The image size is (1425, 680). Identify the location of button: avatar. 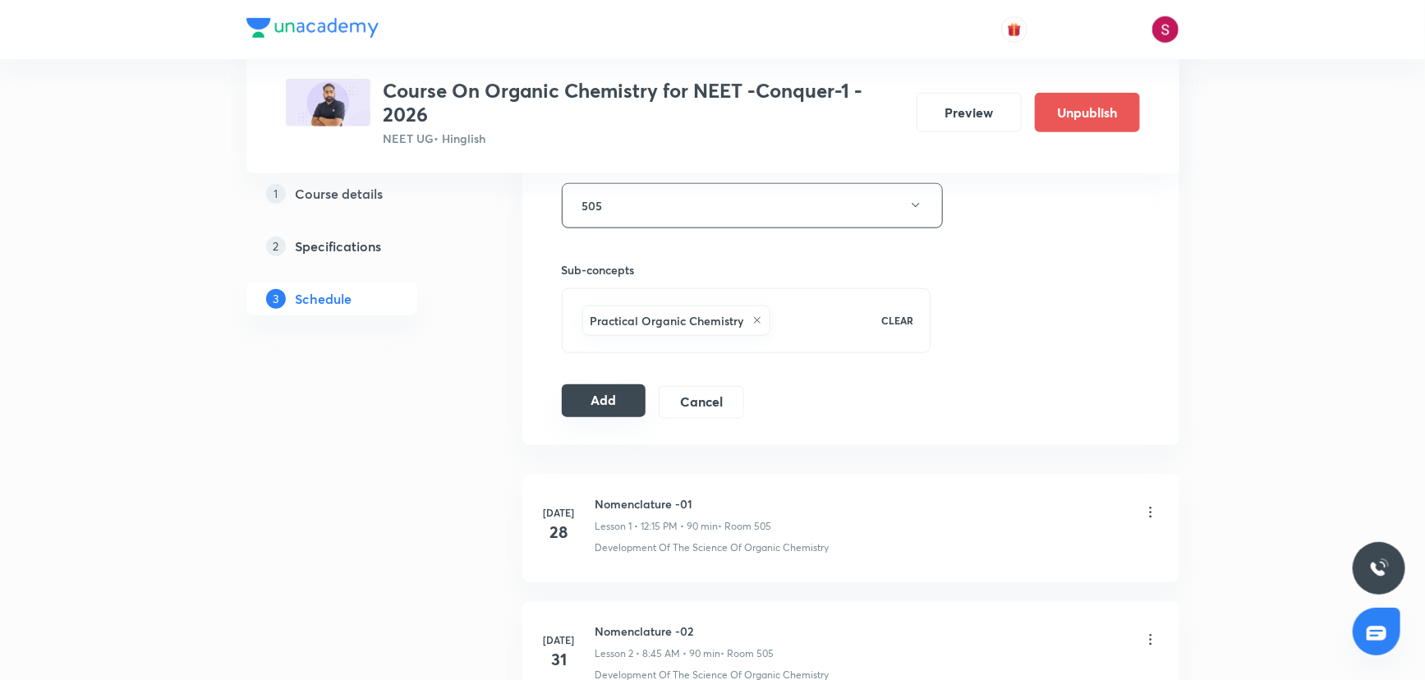
(1015, 30).